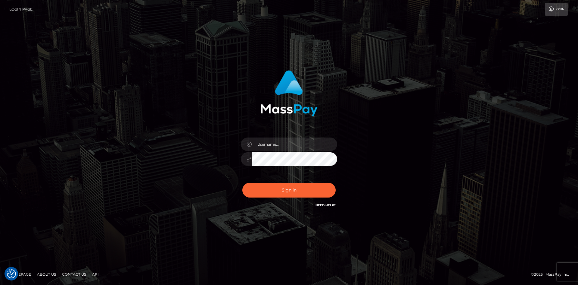  Describe the element at coordinates (557, 9) in the screenshot. I see `a: Login` at that location.